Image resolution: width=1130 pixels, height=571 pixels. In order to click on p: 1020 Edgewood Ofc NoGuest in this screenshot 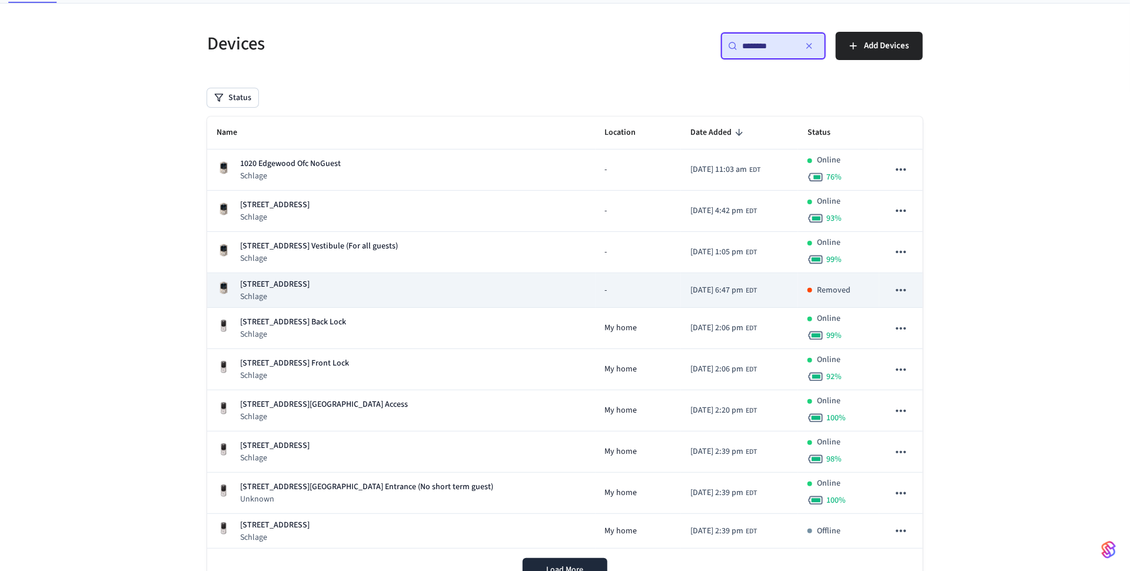, I will do `click(290, 164)`.